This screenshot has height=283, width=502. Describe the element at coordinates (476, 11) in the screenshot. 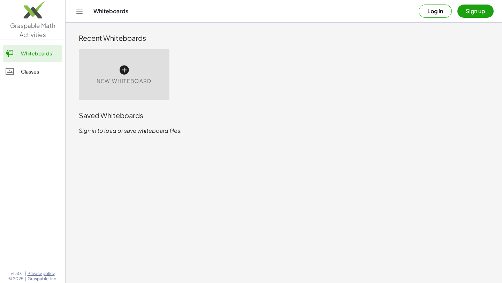

I see `button: Sign up` at that location.